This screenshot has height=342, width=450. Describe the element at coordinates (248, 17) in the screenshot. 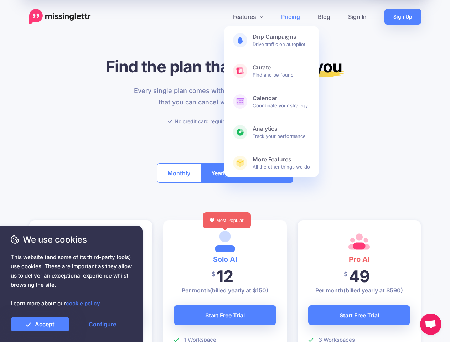

I see `a: Features` at that location.